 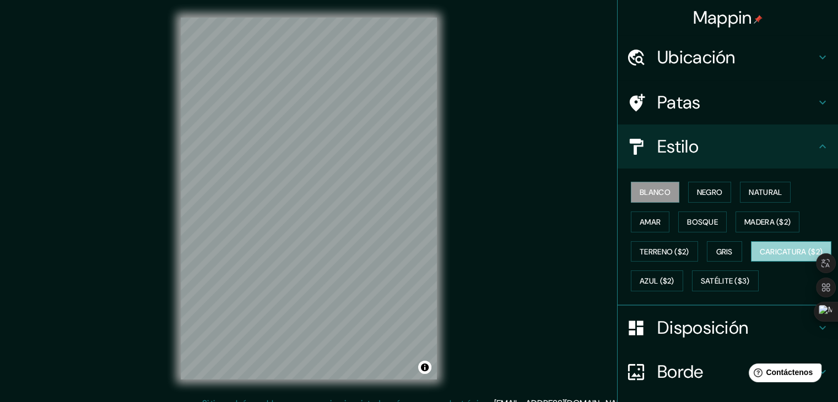 What do you see at coordinates (680, 372) in the screenshot?
I see `font: Borde` at bounding box center [680, 372].